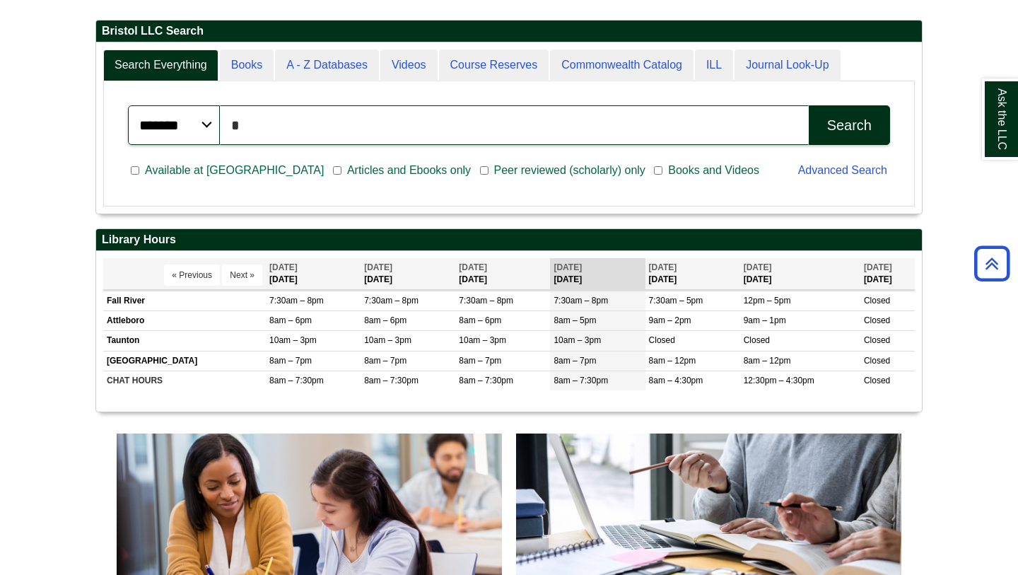 The image size is (1018, 575). What do you see at coordinates (242, 275) in the screenshot?
I see `button: Next »` at bounding box center [242, 275].